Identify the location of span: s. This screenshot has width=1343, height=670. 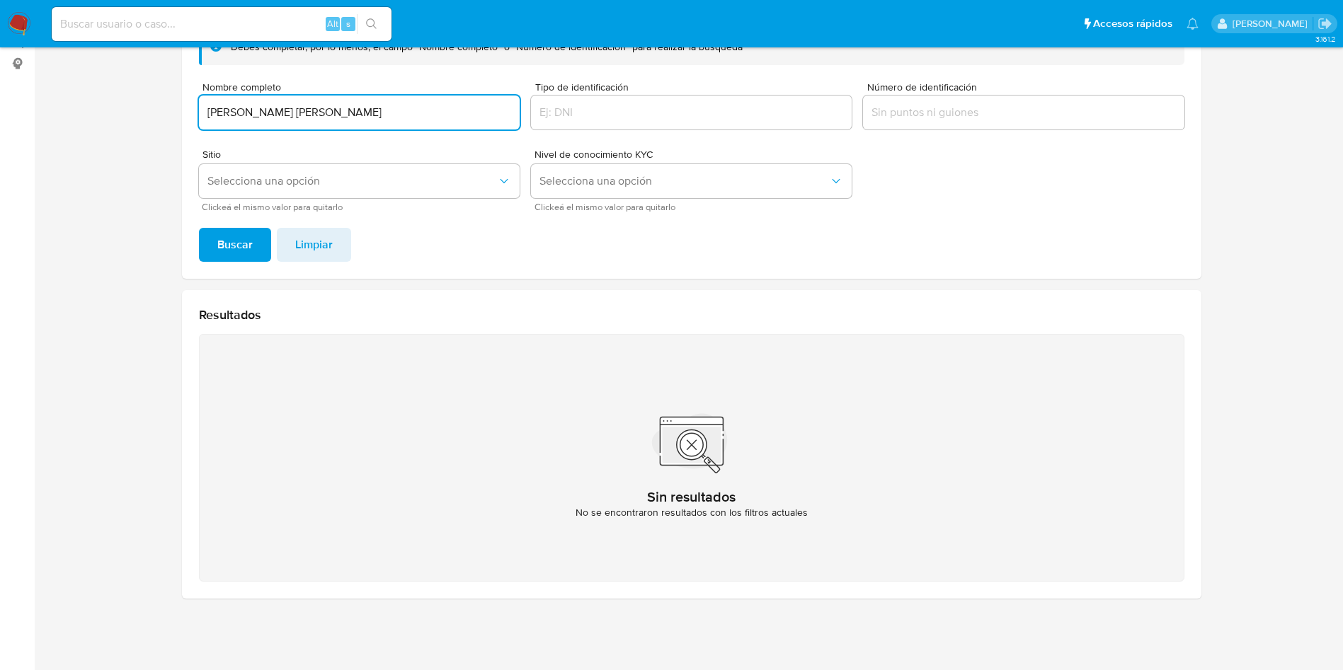
(348, 23).